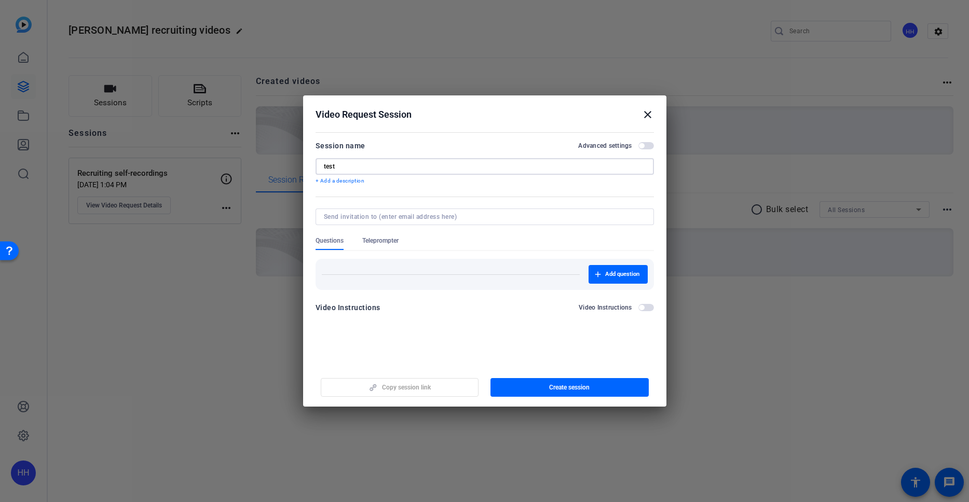  Describe the element at coordinates (569, 388) in the screenshot. I see `button: Create session` at that location.